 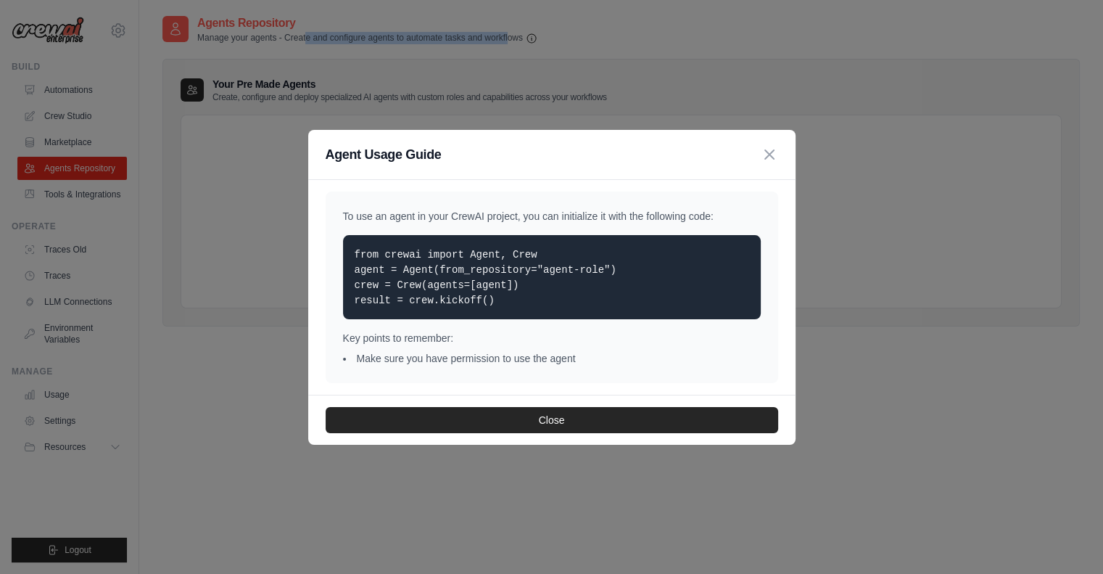 I want to click on p: To use an agent in your CrewAI project, you can initialize it with the following code:, so click(x=552, y=216).